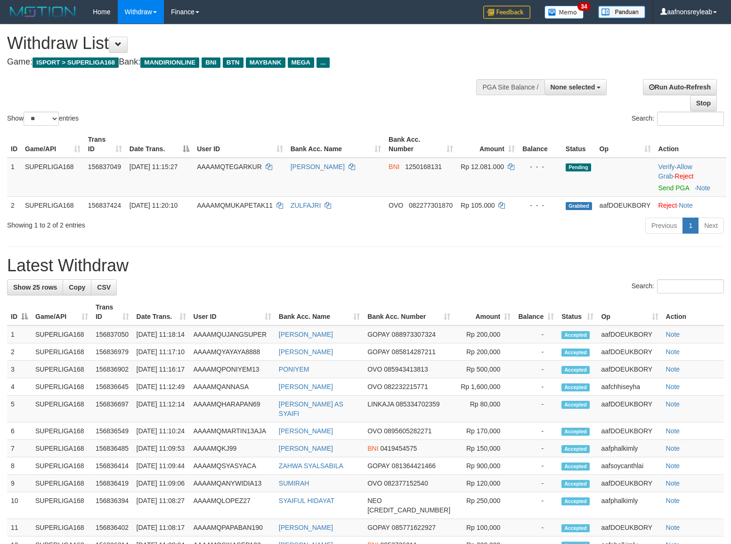 This screenshot has width=731, height=544. Describe the element at coordinates (41, 119) in the screenshot. I see `select: Showentries` at that location.